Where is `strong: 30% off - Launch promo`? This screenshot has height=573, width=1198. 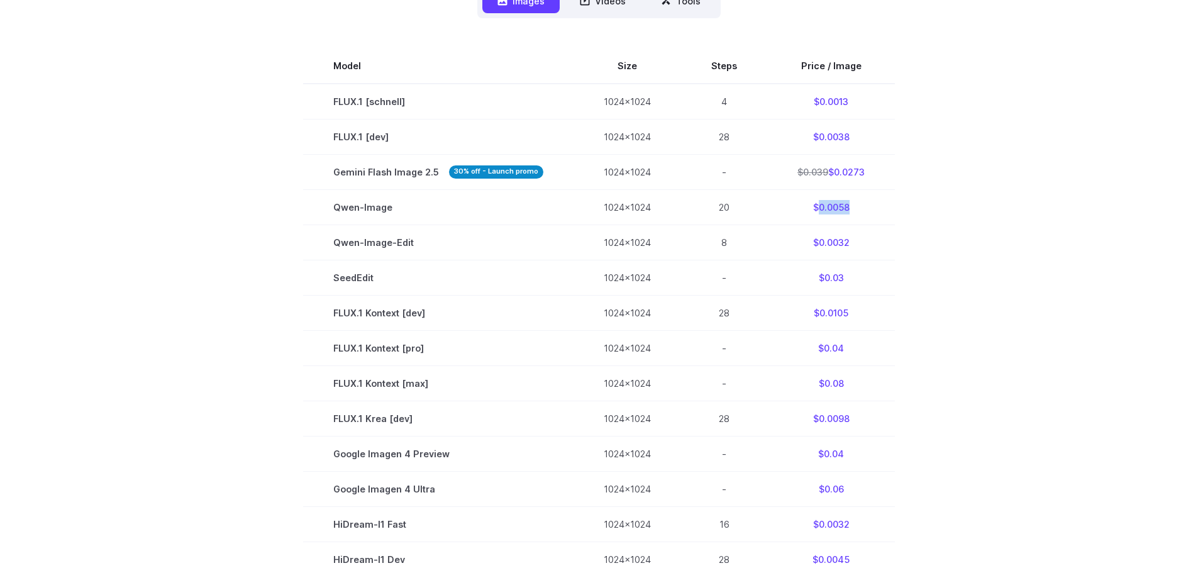
strong: 30% off - Launch promo is located at coordinates (496, 172).